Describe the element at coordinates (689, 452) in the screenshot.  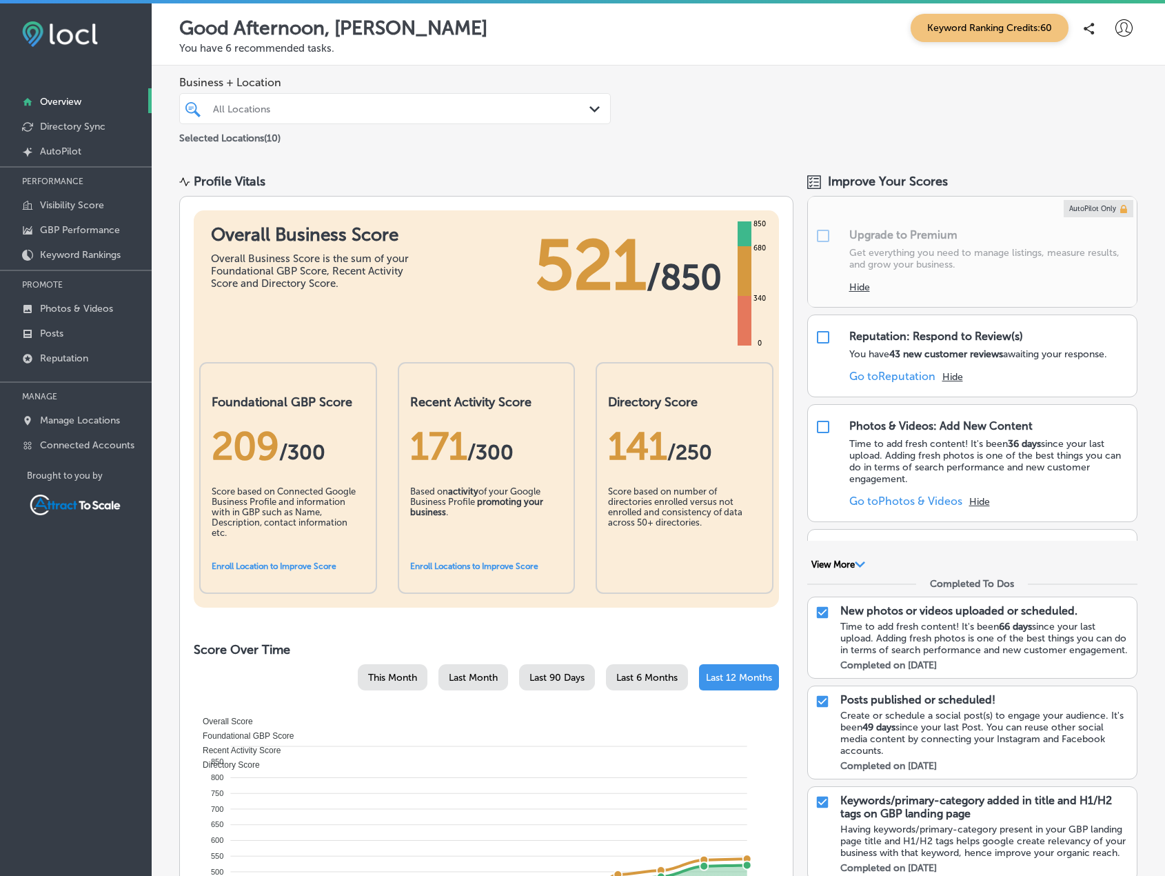
I see `span: /250` at that location.